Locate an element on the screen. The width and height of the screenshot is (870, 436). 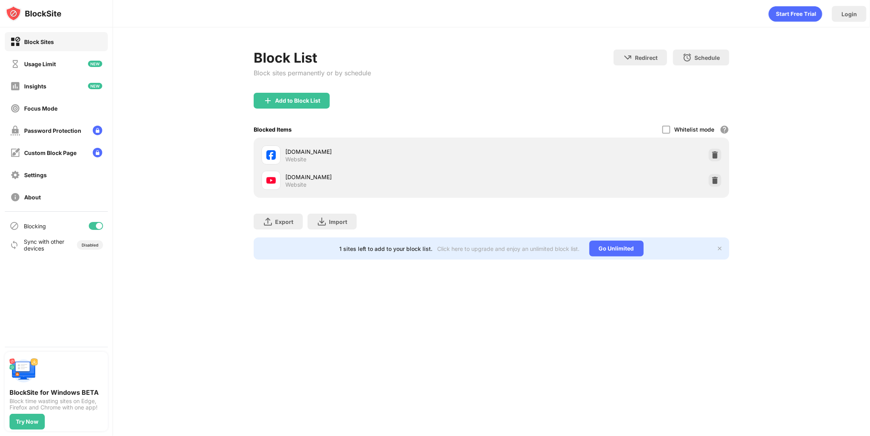
img: time-usage-off.svg is located at coordinates (15, 64).